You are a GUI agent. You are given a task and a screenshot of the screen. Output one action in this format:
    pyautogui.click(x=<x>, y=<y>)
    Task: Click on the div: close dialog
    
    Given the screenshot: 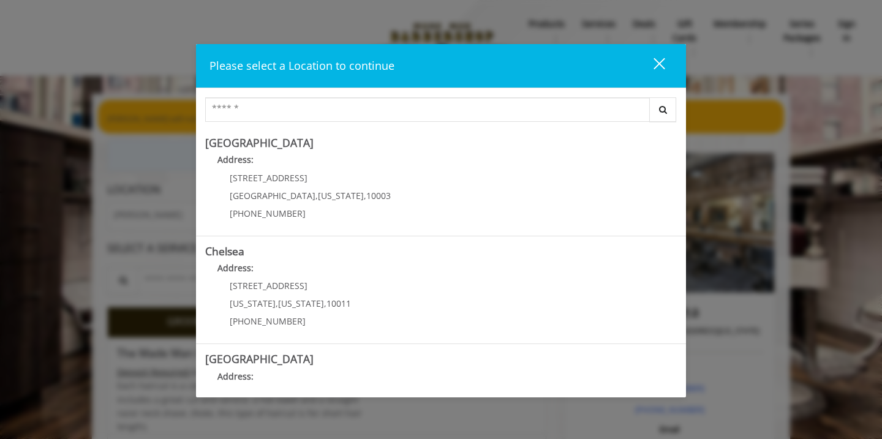 What is the action you would take?
    pyautogui.click(x=652, y=66)
    